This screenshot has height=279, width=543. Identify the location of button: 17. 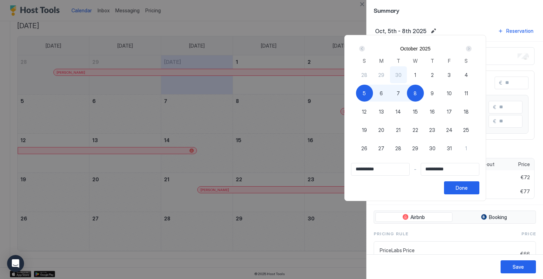
(449, 112).